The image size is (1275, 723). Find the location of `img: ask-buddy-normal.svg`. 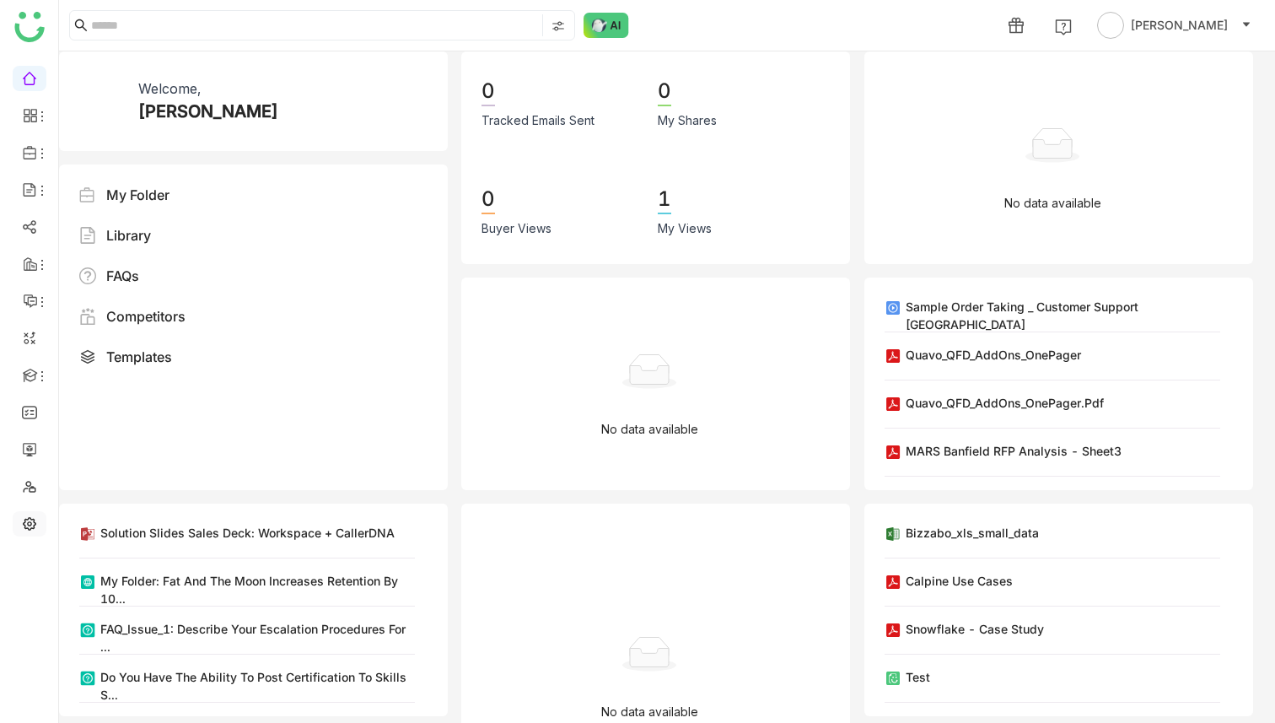

img: ask-buddy-normal.svg is located at coordinates (606, 25).